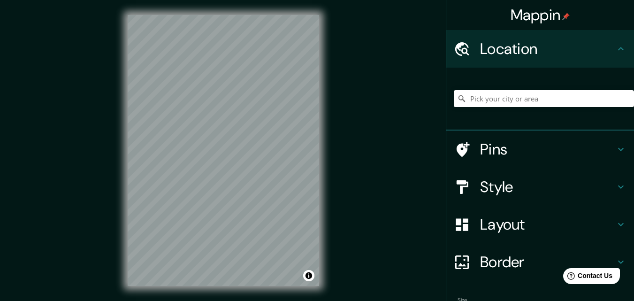 The height and width of the screenshot is (301, 634). I want to click on h4: Pins, so click(548, 149).